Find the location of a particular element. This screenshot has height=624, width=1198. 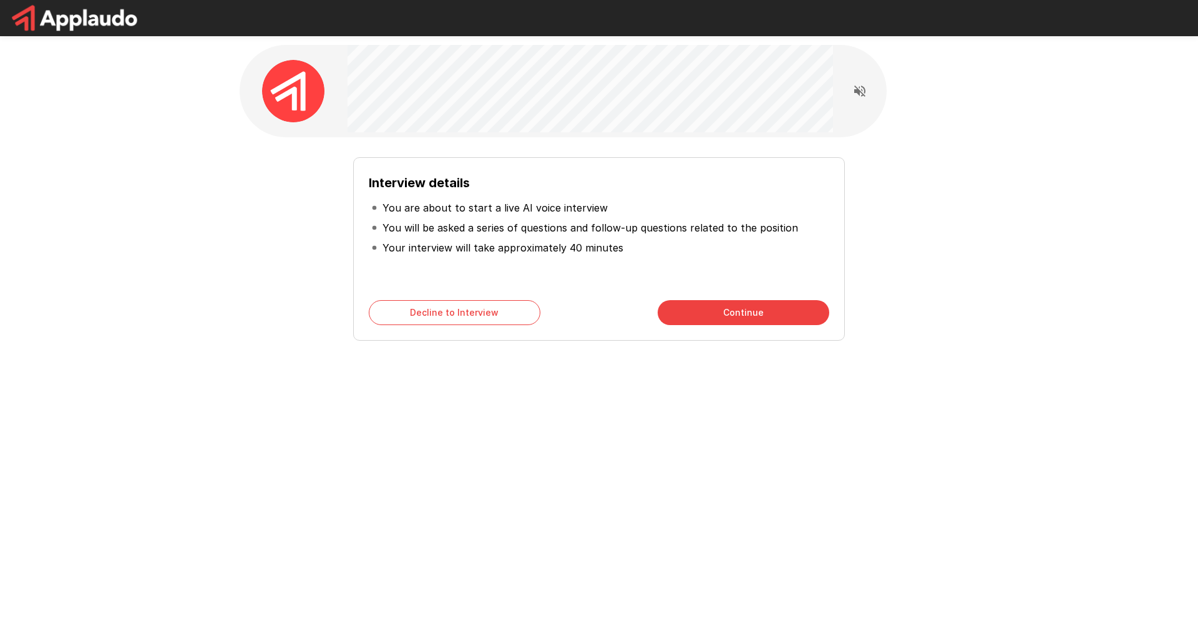

button: Decline to Interview is located at coordinates (454, 313).